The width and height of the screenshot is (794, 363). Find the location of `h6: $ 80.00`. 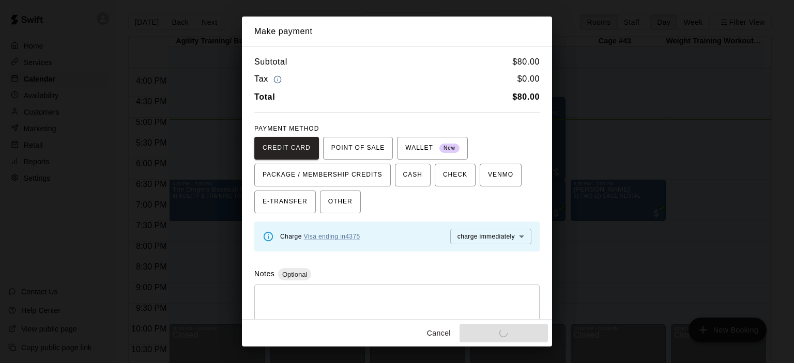

h6: $ 80.00 is located at coordinates (526, 62).